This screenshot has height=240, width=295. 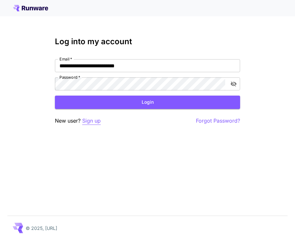 I want to click on p: Sign up, so click(x=91, y=121).